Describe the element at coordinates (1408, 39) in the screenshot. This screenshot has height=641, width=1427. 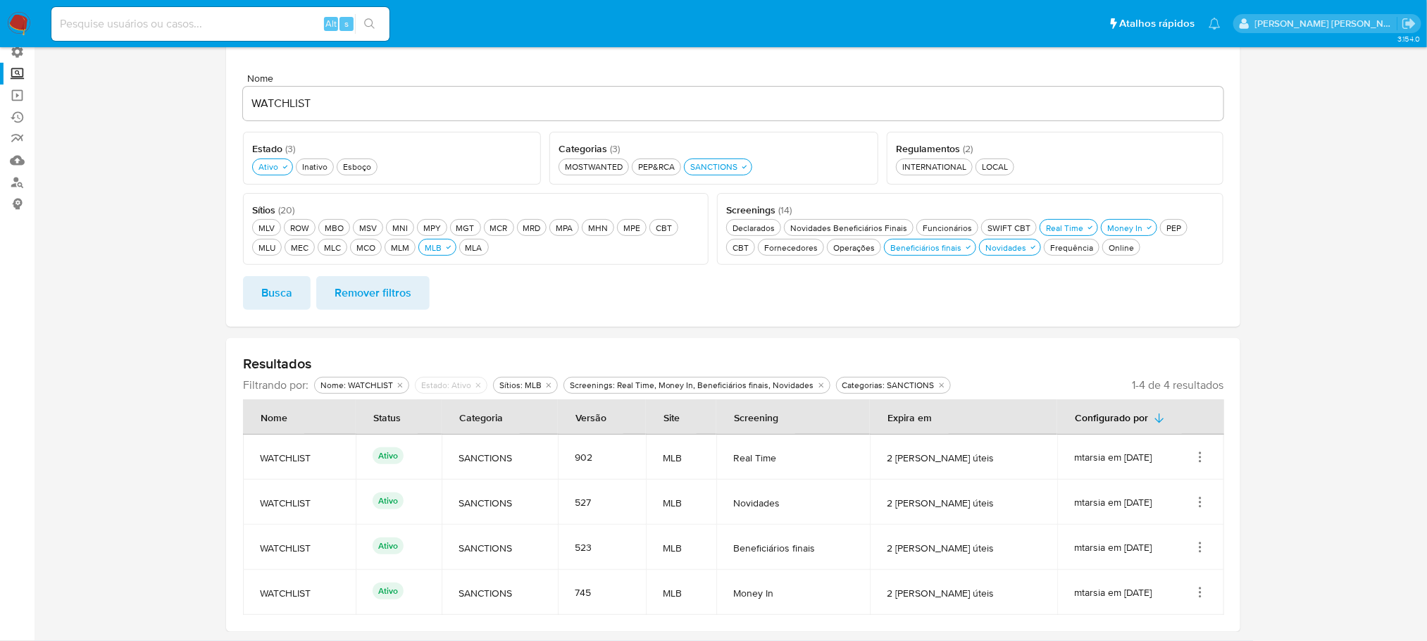
I see `span: 3.154.0` at that location.